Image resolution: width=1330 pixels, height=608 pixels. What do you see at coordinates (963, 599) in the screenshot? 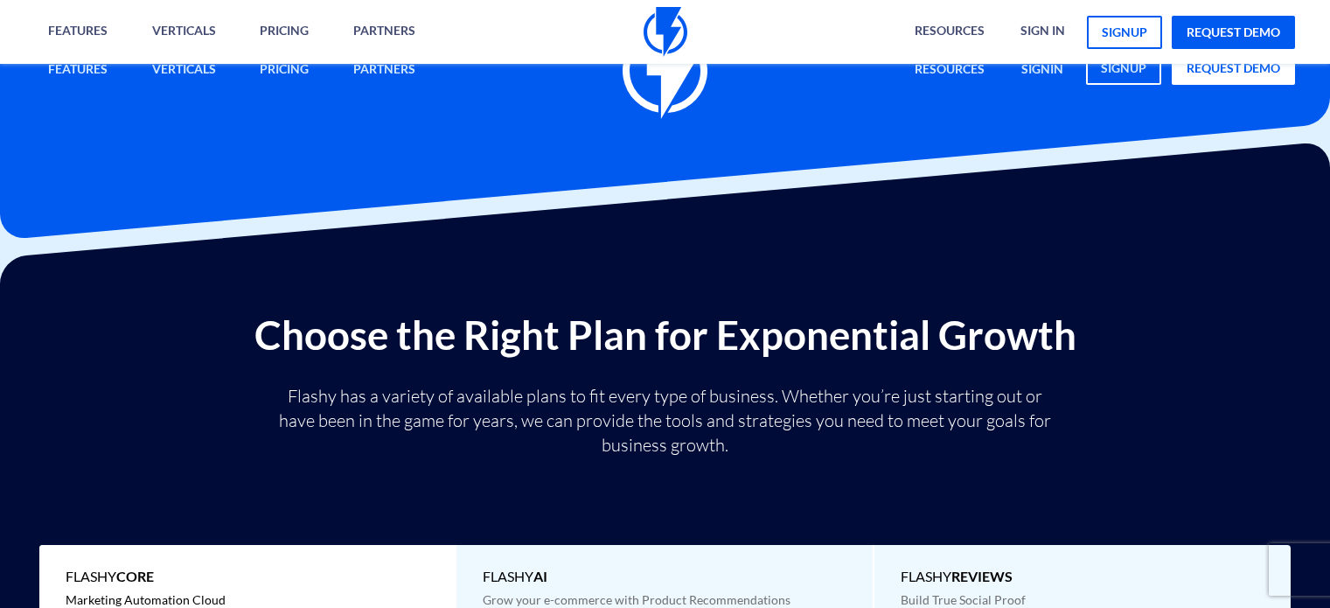
I see `span: Build True Social Proof` at bounding box center [963, 599].